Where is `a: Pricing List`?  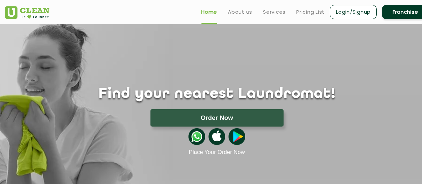 a: Pricing List is located at coordinates (310, 12).